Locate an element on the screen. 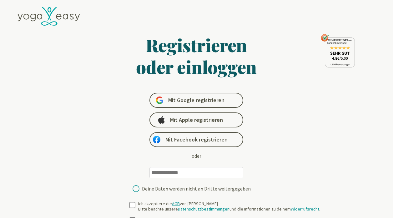 Image resolution: width=393 pixels, height=218 pixels. h1: Registrieren oder einloggen is located at coordinates (197, 56).